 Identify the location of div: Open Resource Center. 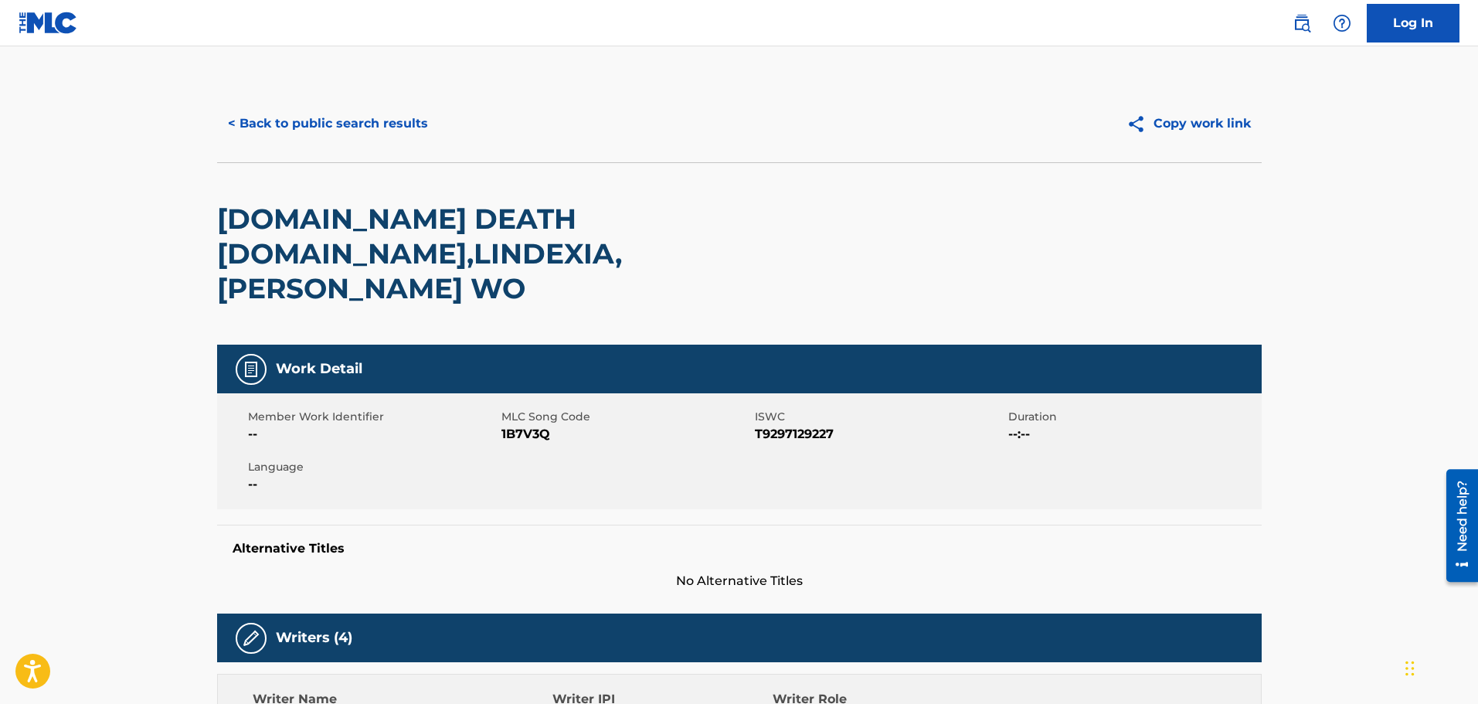
(27, 62).